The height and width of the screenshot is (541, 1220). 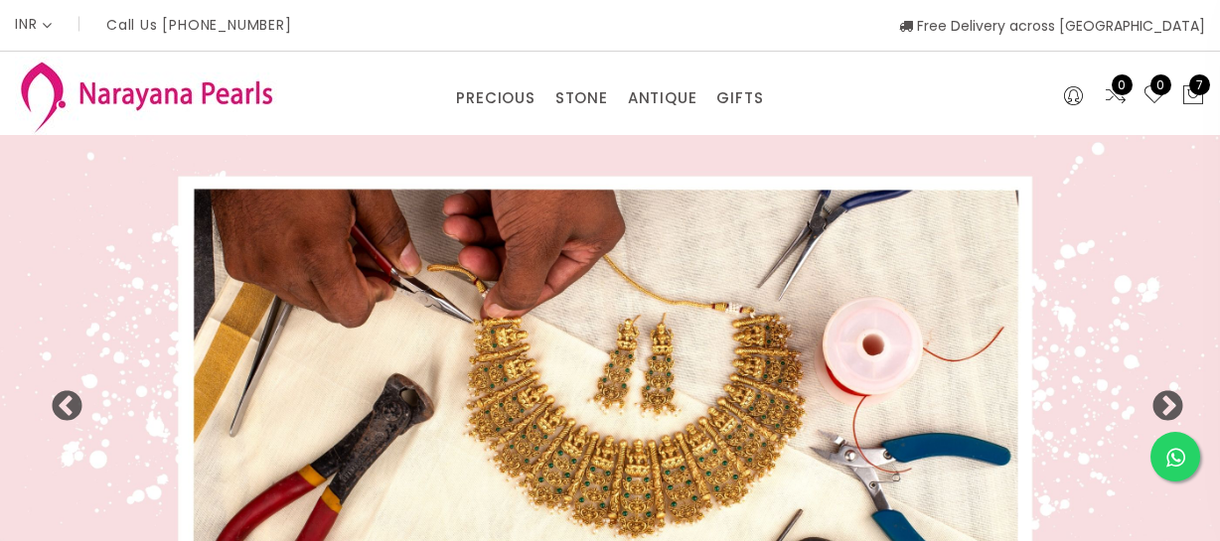 What do you see at coordinates (739, 98) in the screenshot?
I see `a: GIFTS` at bounding box center [739, 98].